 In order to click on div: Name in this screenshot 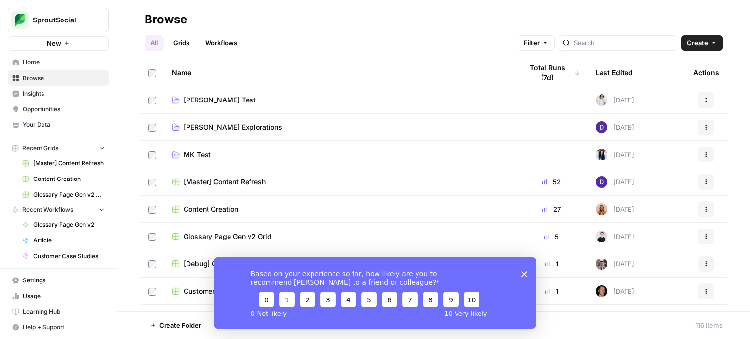, I will do `click(339, 72)`.